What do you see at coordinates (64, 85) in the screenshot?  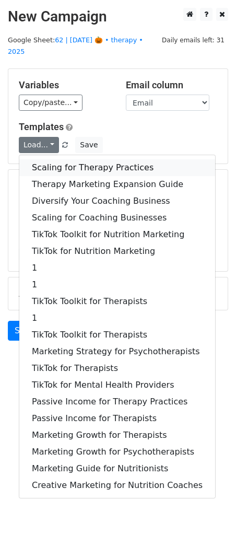 I see `h5: Variables` at bounding box center [64, 85].